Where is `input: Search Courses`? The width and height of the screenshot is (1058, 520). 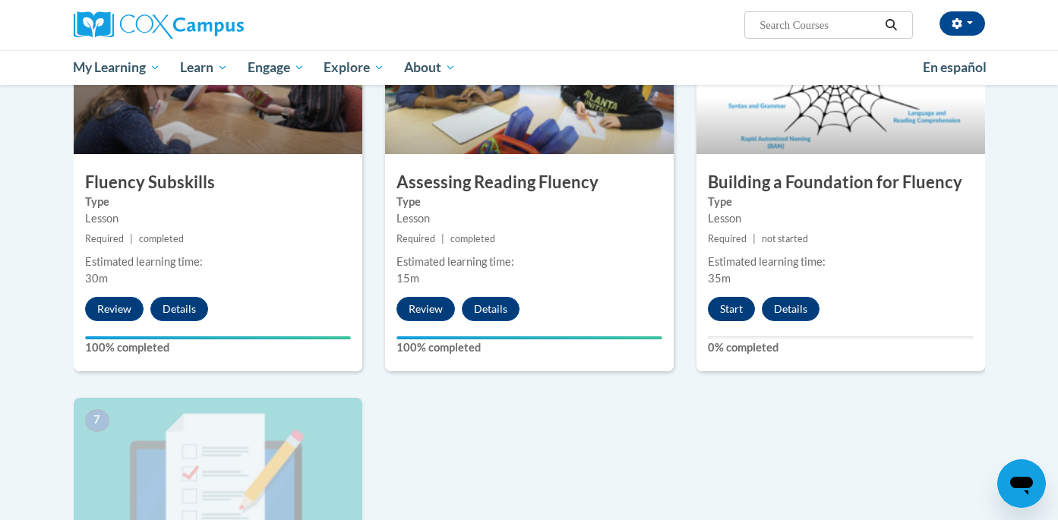
input: Search Courses is located at coordinates (819, 25).